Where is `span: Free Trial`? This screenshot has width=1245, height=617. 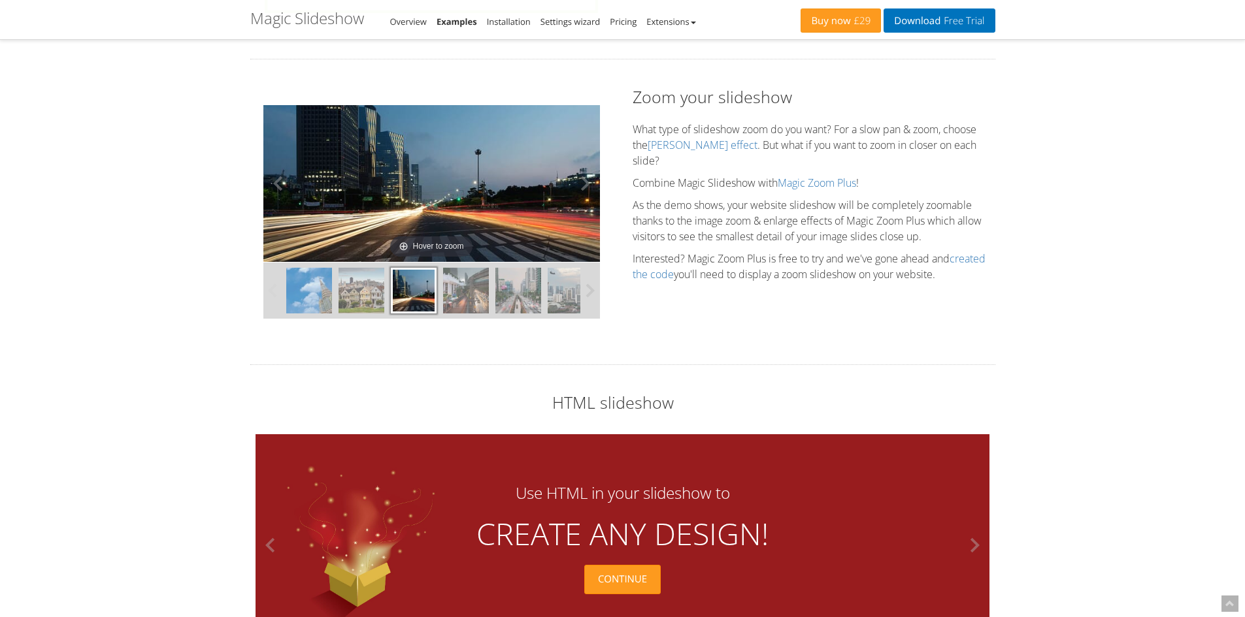 span: Free Trial is located at coordinates (962, 21).